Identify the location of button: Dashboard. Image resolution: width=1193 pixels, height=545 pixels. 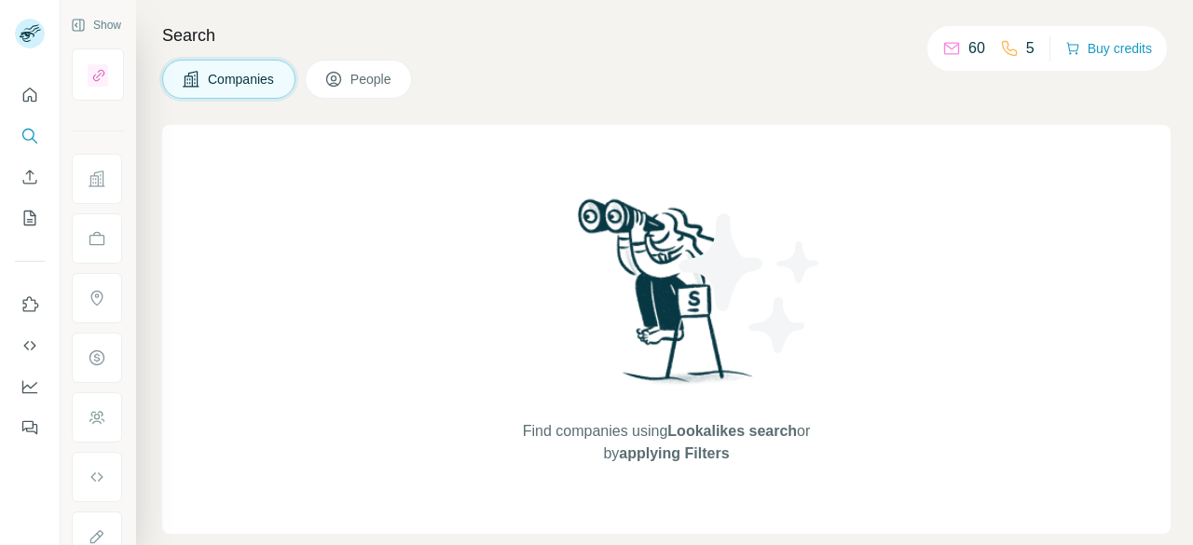
(30, 387).